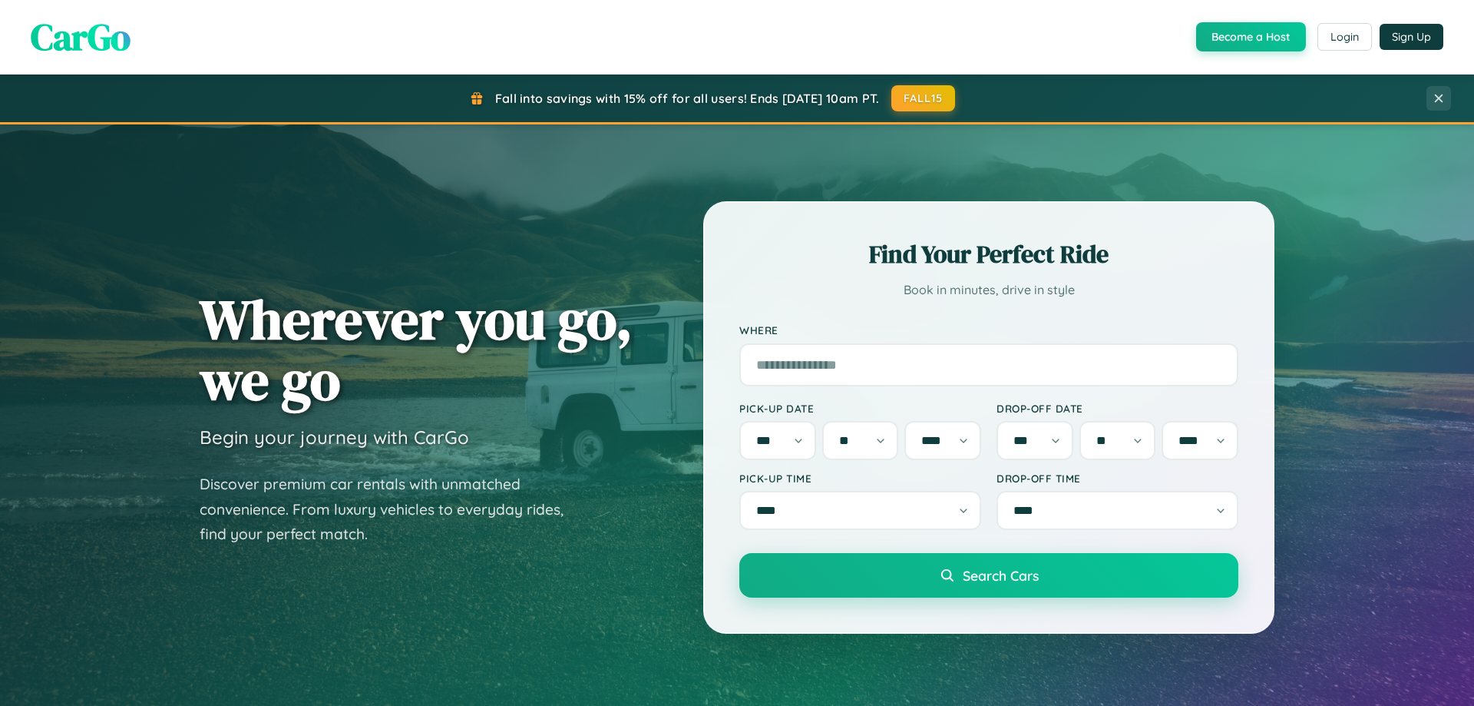 This screenshot has width=1474, height=706. What do you see at coordinates (81, 37) in the screenshot?
I see `span: CarGo` at bounding box center [81, 37].